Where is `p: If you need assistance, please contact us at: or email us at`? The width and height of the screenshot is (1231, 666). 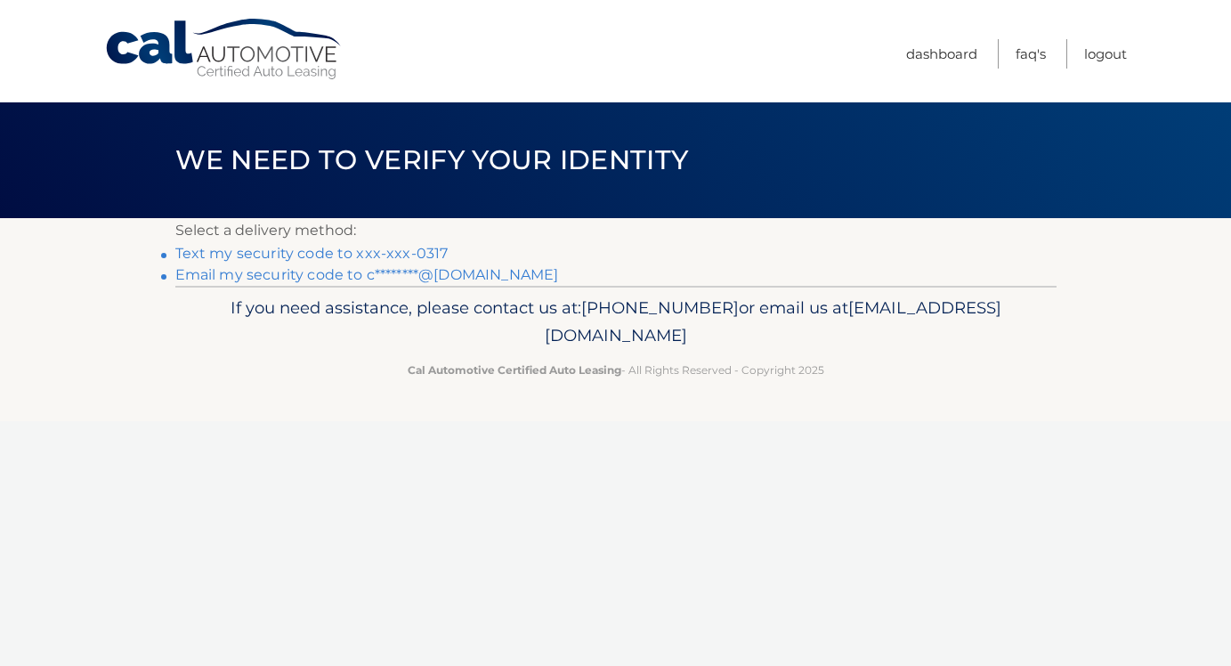 p: If you need assistance, please contact us at: or email us at is located at coordinates (616, 322).